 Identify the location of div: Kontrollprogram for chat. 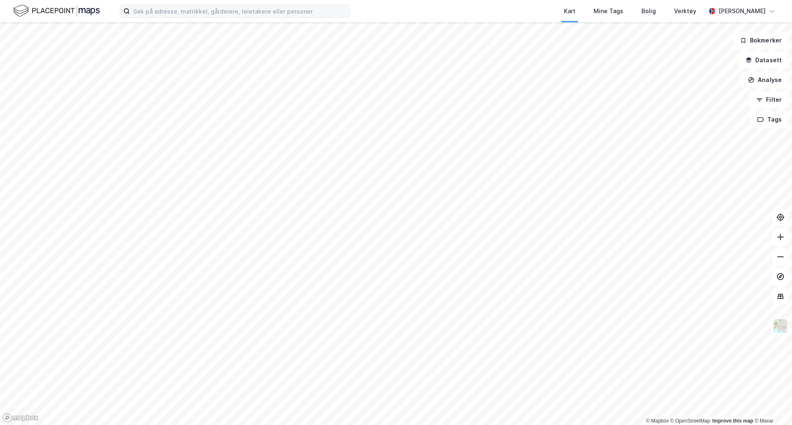
(771, 406).